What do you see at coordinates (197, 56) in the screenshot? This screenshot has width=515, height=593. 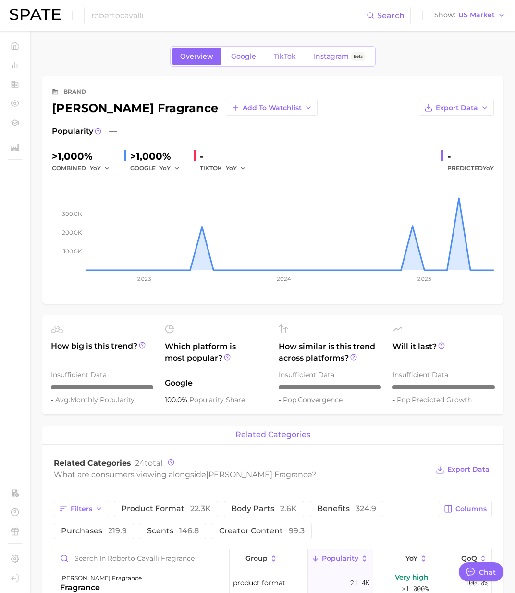 I see `span: Overview` at bounding box center [197, 56].